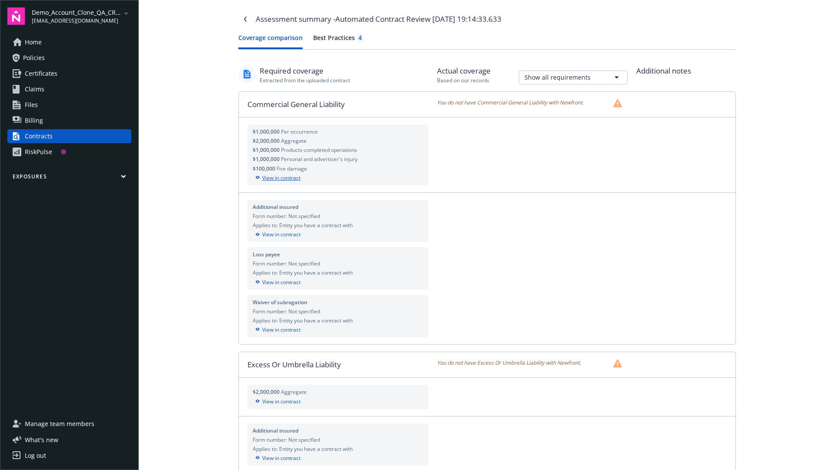 The image size is (835, 470). I want to click on span: Demo_Account_Clone_QA_CR_Tests_Client, so click(76, 12).